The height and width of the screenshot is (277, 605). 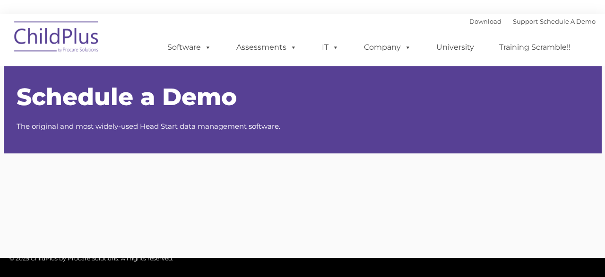 I want to click on a: University, so click(x=455, y=47).